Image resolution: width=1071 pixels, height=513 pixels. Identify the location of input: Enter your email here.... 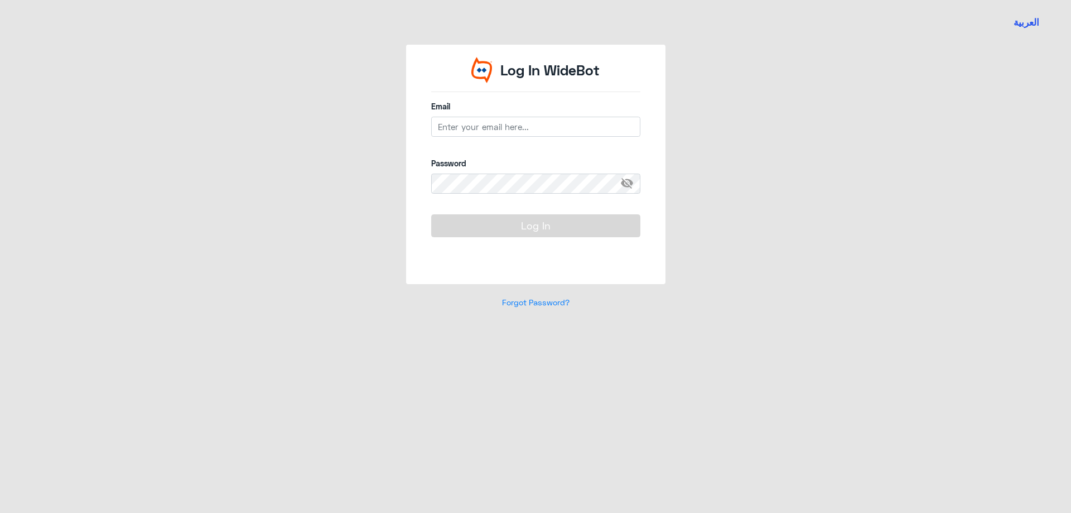
(536, 127).